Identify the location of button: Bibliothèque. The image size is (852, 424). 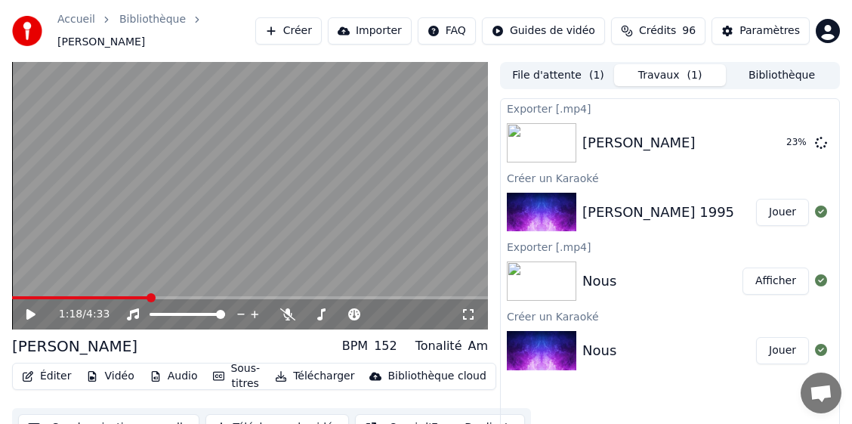
(782, 75).